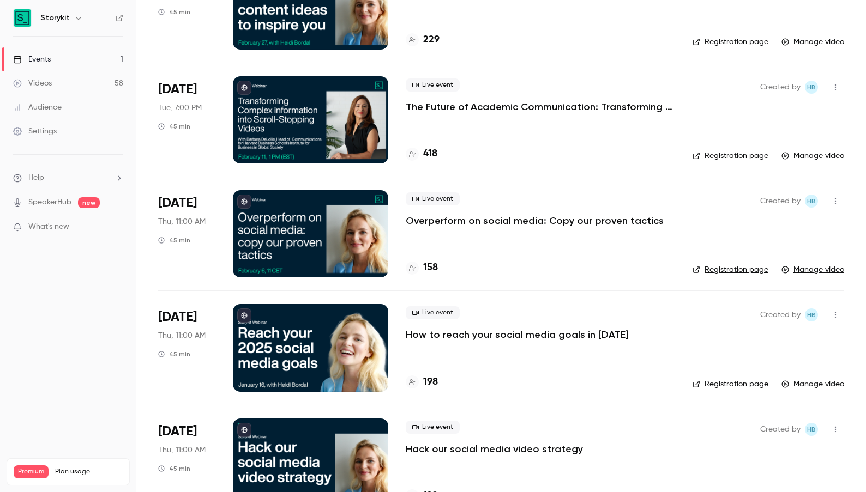 Image resolution: width=866 pixels, height=492 pixels. I want to click on span: Plan usage, so click(89, 472).